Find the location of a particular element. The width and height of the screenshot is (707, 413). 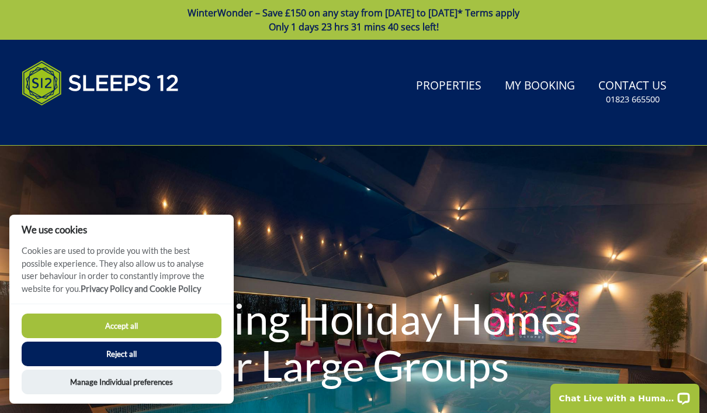

p: Chat Live with a Human! is located at coordinates (74, 22).